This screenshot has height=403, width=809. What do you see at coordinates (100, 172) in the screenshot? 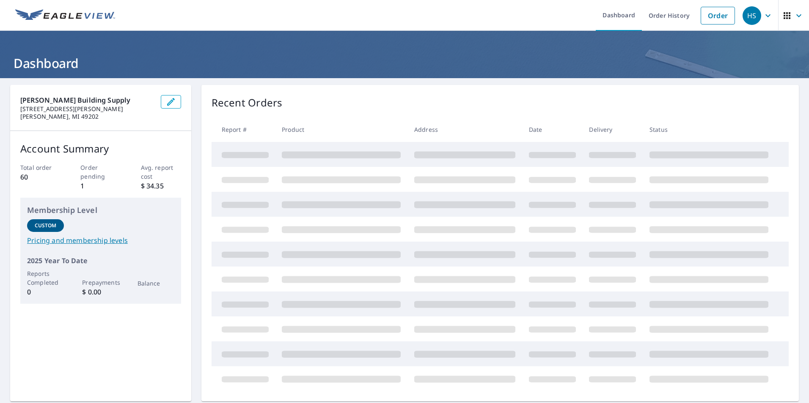
I see `p: Order pending` at bounding box center [100, 172].